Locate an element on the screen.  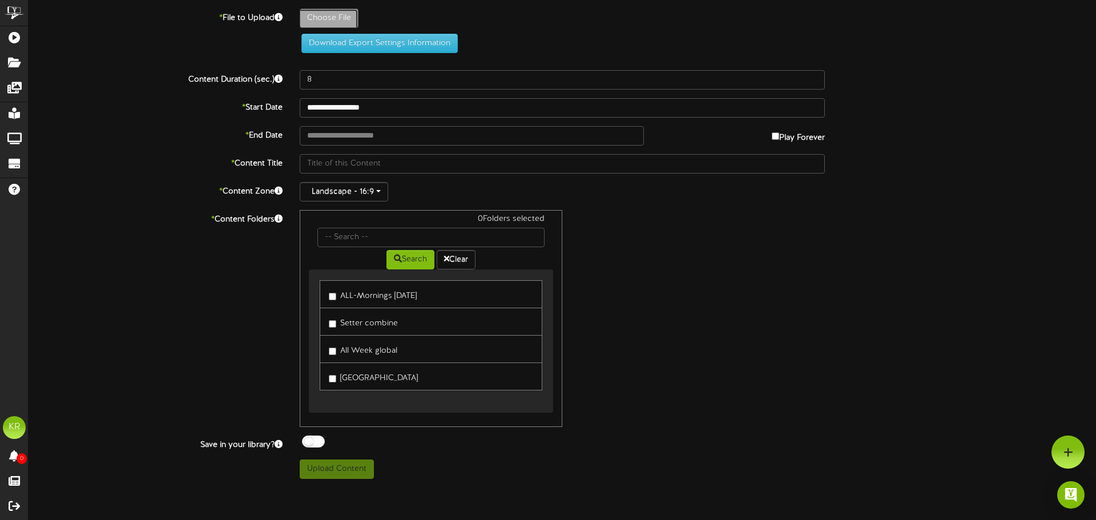
label: File to Upload is located at coordinates (155, 16).